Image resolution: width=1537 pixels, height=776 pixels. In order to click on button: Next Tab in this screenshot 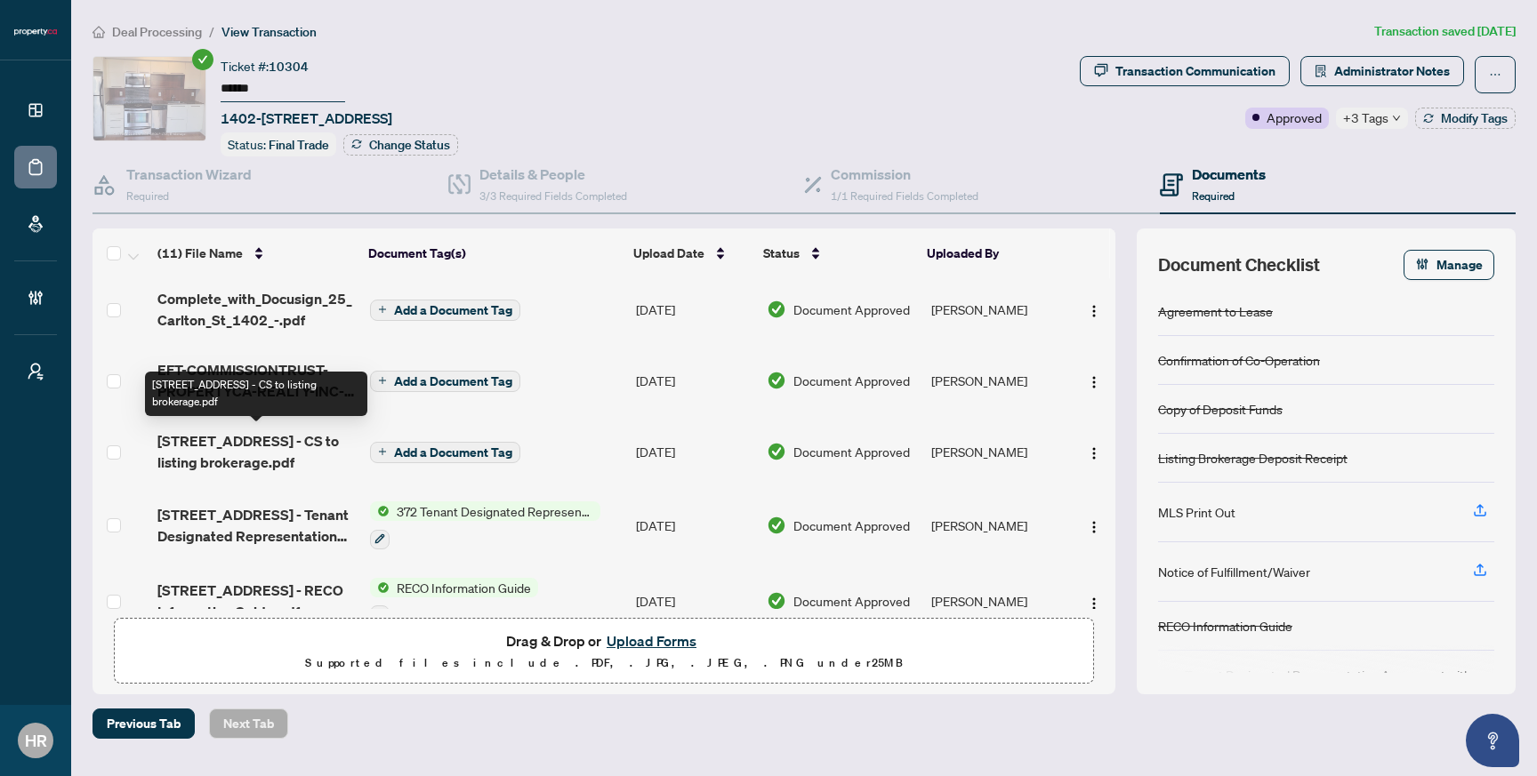, I will do `click(248, 724)`.